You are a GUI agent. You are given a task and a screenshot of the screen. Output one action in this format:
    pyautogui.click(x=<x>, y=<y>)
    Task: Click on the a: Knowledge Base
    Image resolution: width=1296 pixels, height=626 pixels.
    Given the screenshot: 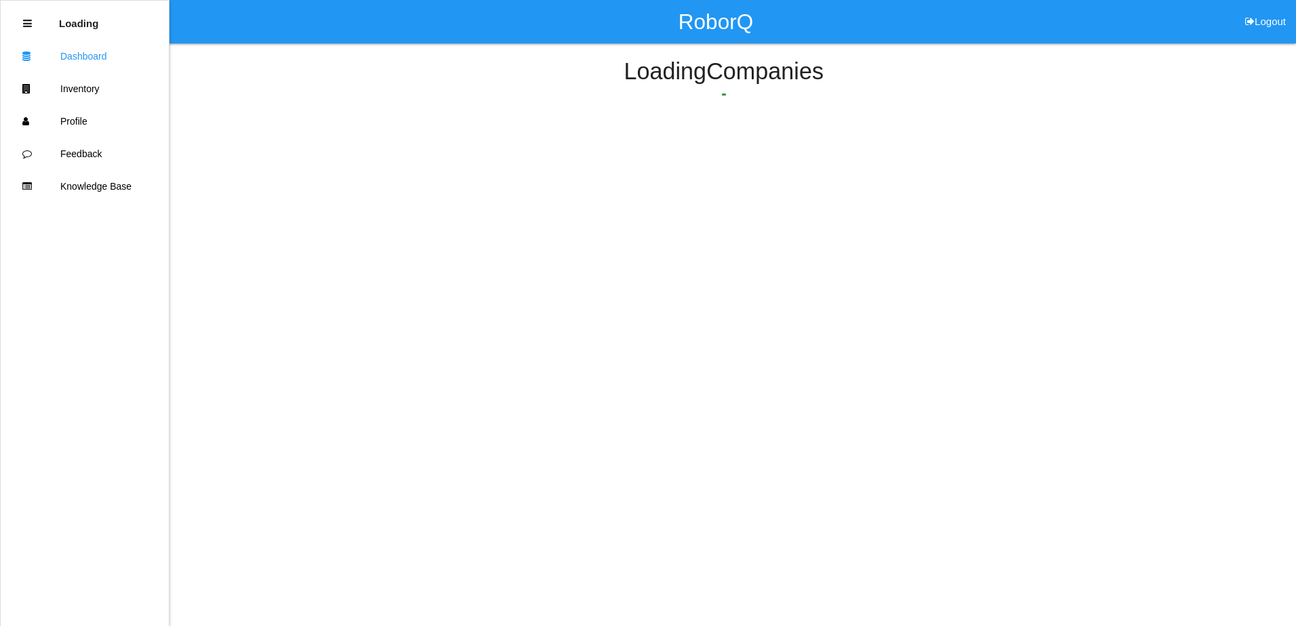 What is the action you would take?
    pyautogui.click(x=85, y=186)
    